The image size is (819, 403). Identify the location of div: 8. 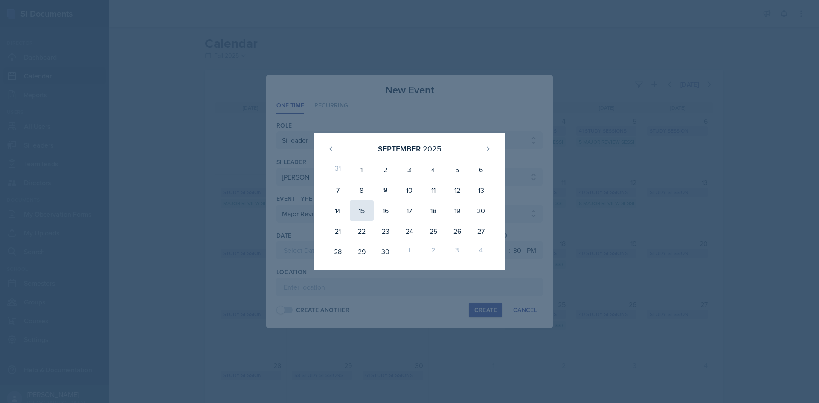
(362, 190).